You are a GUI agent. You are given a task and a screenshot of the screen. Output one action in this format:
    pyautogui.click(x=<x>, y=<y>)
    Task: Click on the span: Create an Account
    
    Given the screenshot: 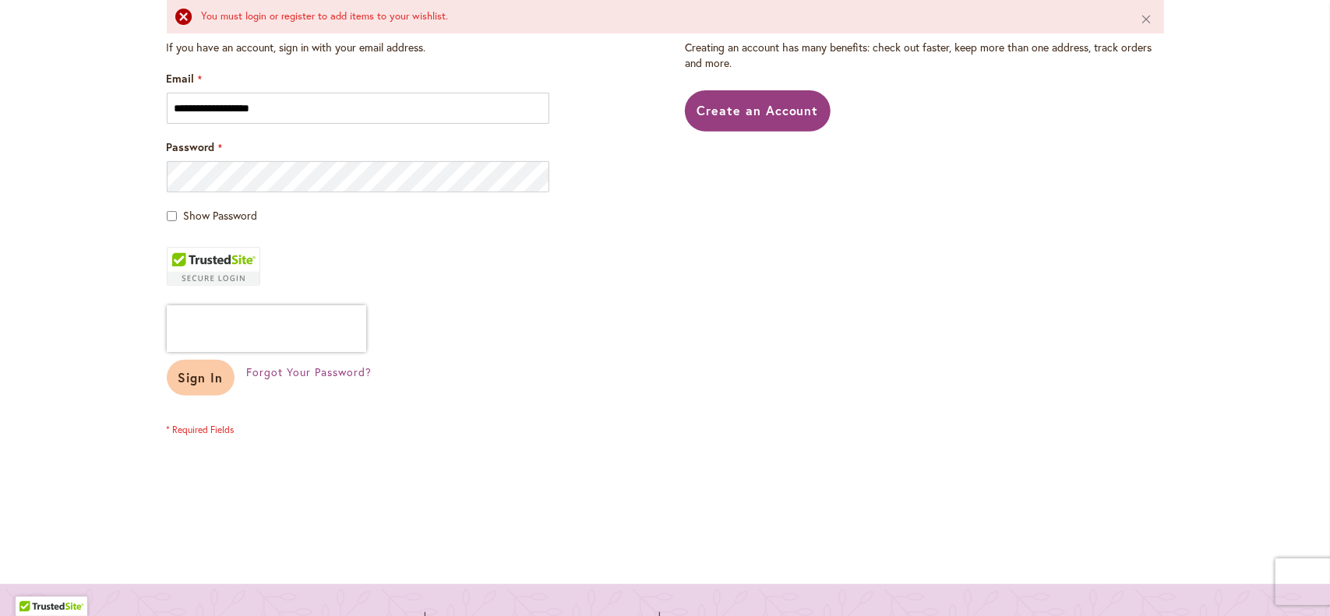 What is the action you would take?
    pyautogui.click(x=757, y=110)
    